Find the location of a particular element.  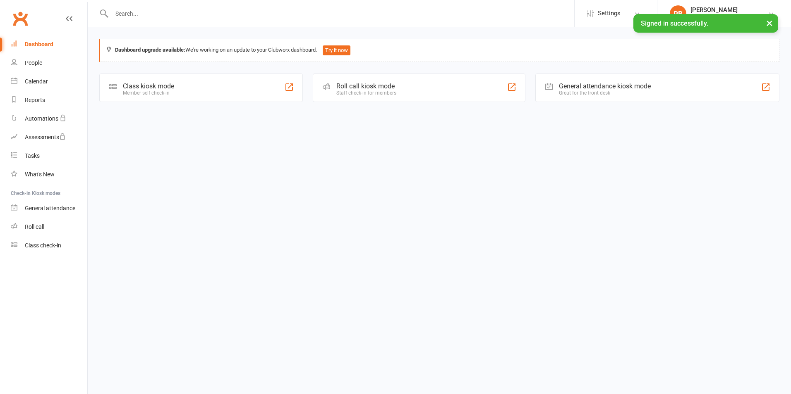

div: Calendar is located at coordinates (36, 81).